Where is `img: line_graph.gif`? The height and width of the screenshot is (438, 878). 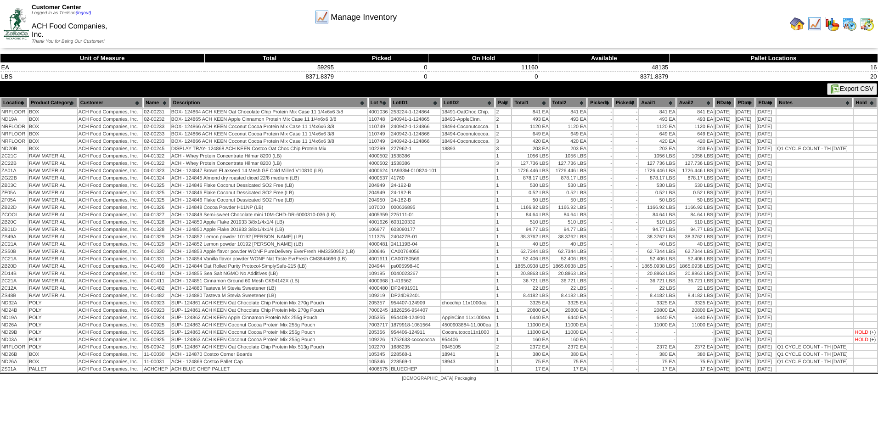 img: line_graph.gif is located at coordinates (322, 17).